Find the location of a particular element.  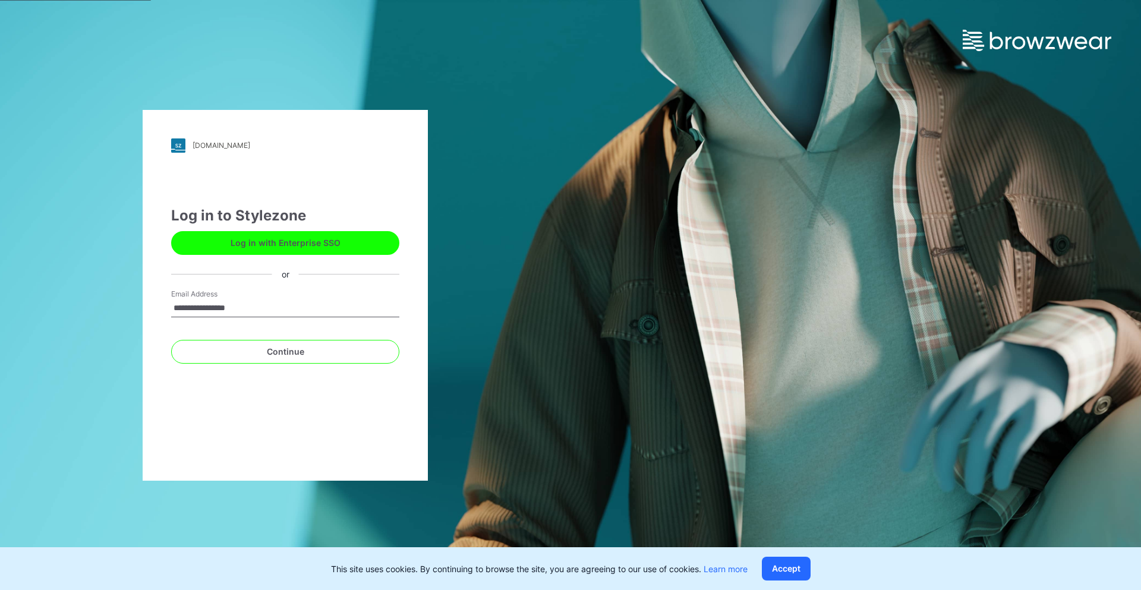

a: Learn more is located at coordinates (726, 569).